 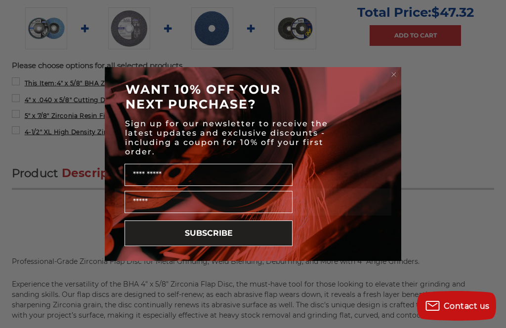 I want to click on input: Email, so click(x=208, y=202).